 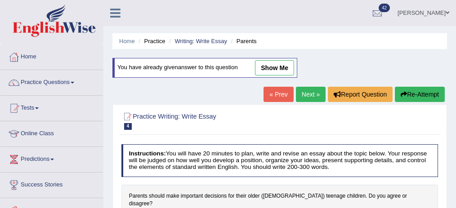 I want to click on span: 4, so click(x=128, y=126).